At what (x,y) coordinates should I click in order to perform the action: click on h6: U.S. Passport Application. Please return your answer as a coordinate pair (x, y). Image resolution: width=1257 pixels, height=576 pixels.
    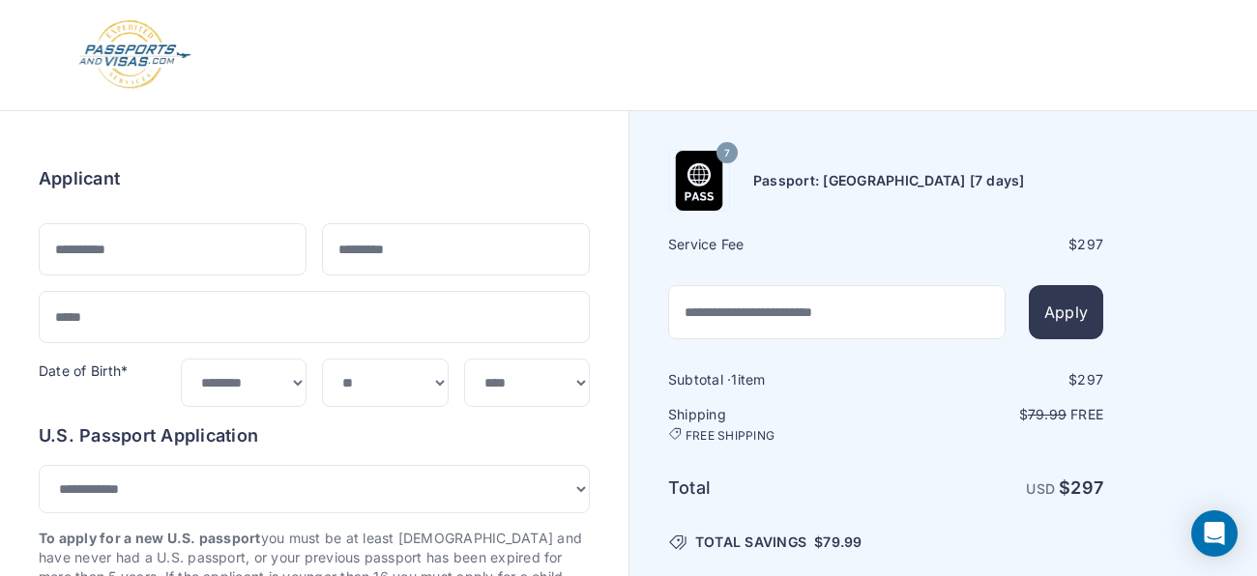
    Looking at the image, I should click on (314, 436).